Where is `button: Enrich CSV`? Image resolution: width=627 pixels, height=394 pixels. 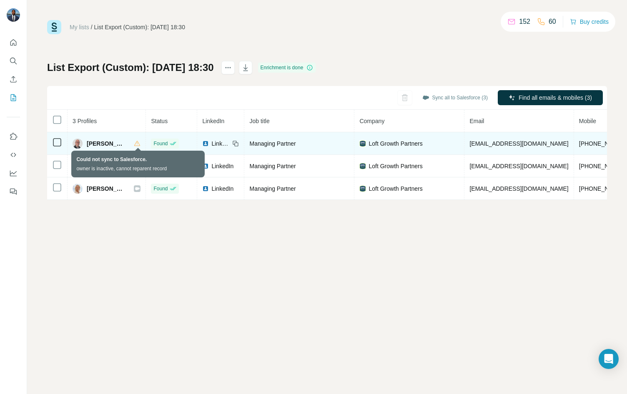
button: Enrich CSV is located at coordinates (13, 79).